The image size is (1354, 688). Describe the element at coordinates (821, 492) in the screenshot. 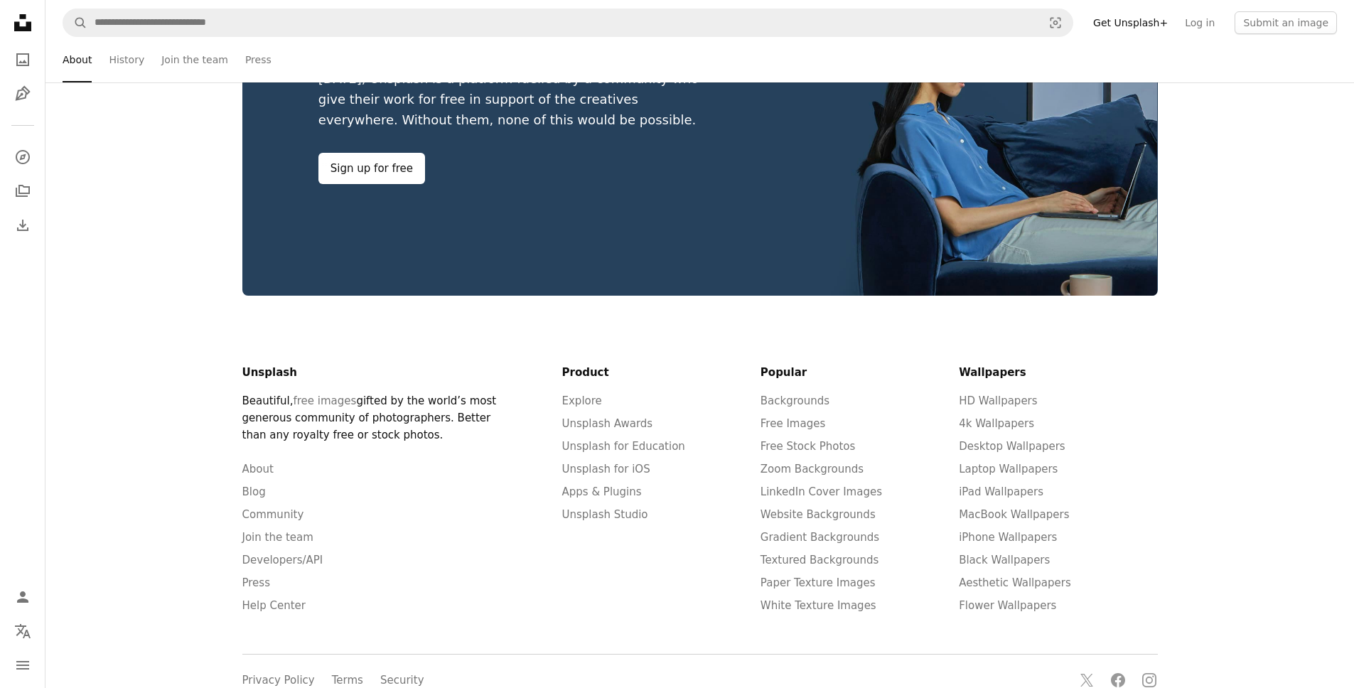

I see `a: LinkedIn Cover Images` at that location.